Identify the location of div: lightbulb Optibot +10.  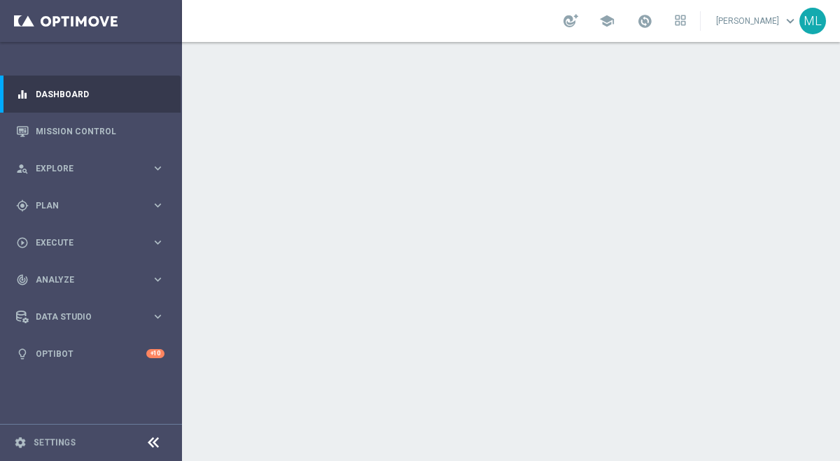
(90, 354).